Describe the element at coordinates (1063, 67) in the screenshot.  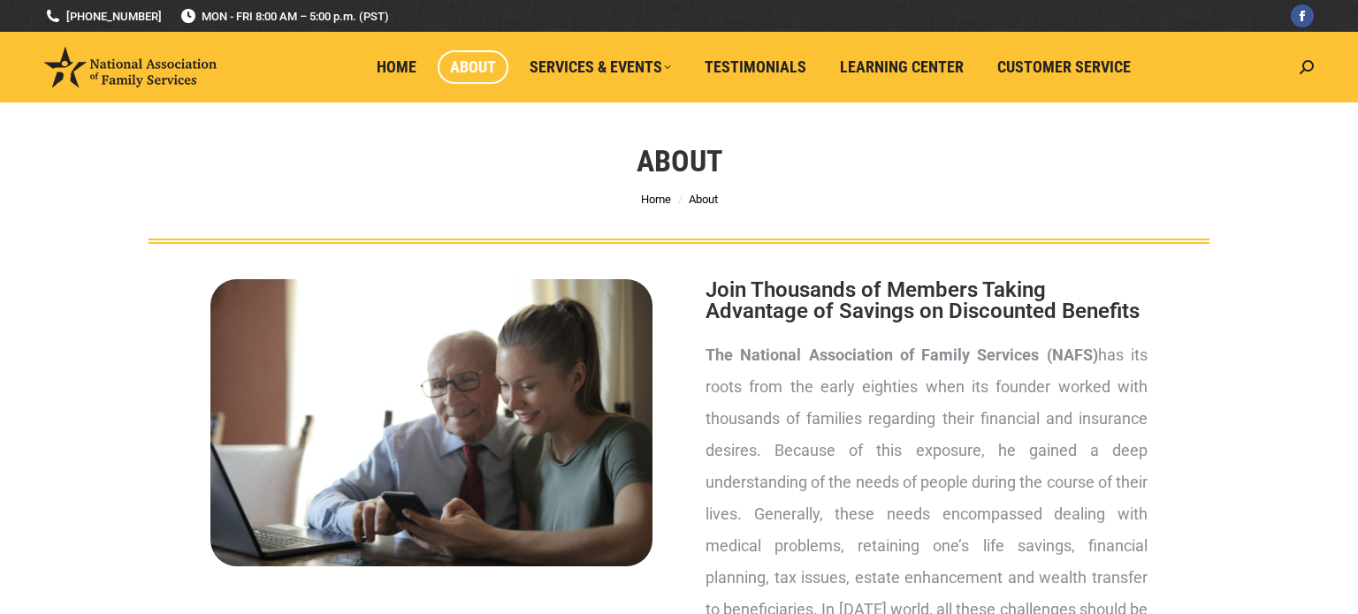
I see `a: Customer Service` at that location.